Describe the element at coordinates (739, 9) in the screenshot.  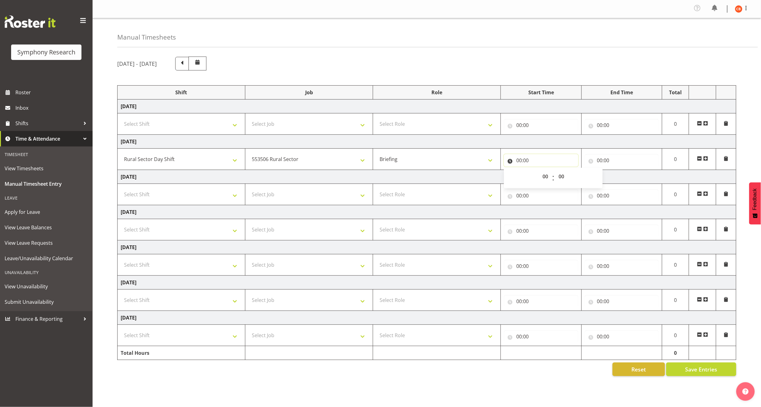
I see `img: chelsea-bartlett11426.jpg` at that location.